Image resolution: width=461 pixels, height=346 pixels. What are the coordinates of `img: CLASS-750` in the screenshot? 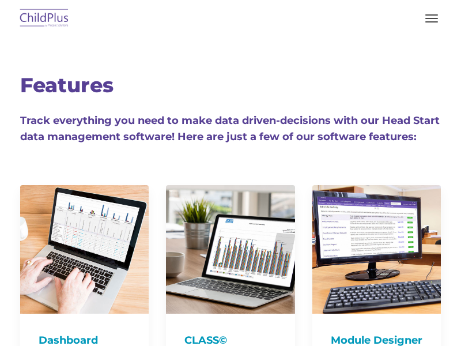 It's located at (230, 249).